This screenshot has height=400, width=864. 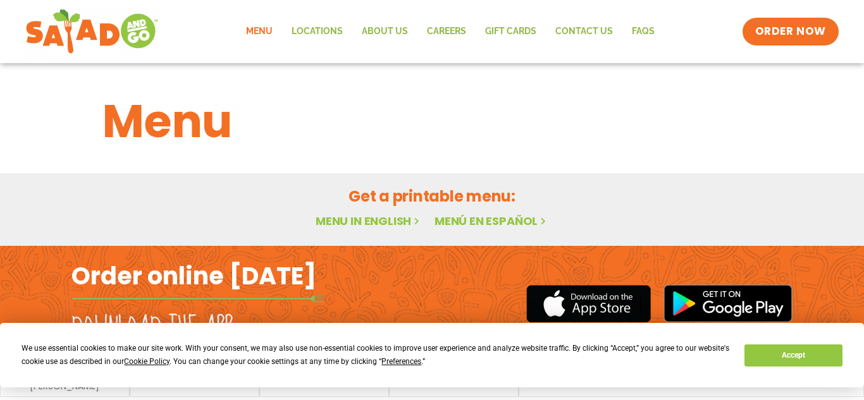 What do you see at coordinates (152, 329) in the screenshot?
I see `h2: Download the app` at bounding box center [152, 329].